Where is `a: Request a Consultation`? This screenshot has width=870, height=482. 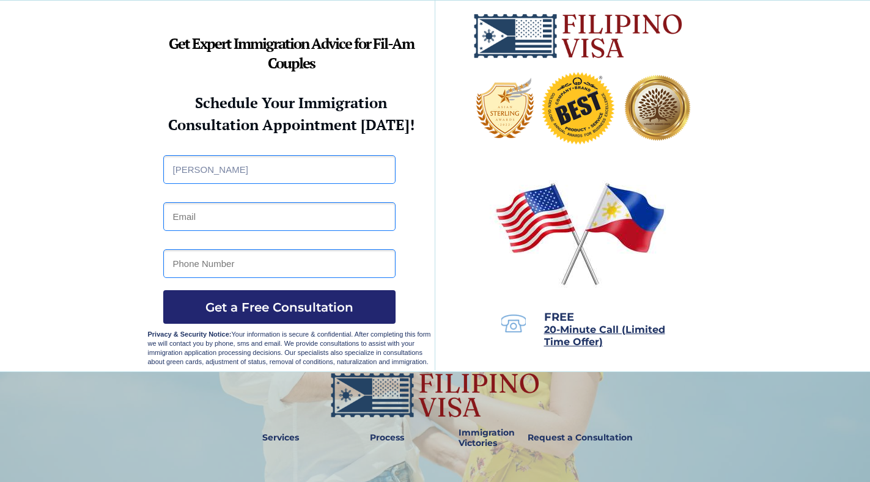
a: Request a Consultation is located at coordinates (580, 438).